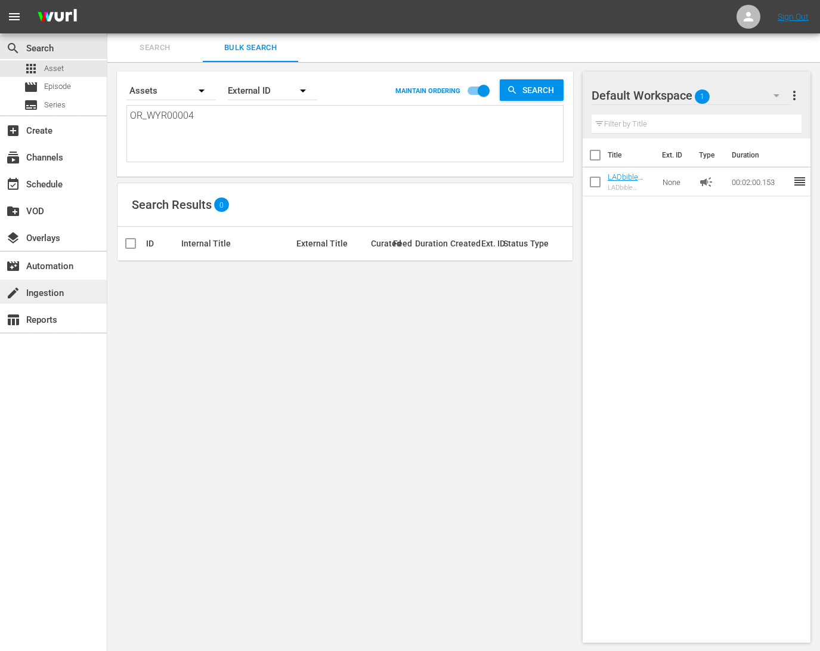 This screenshot has height=651, width=820. What do you see at coordinates (691, 95) in the screenshot?
I see `div: Default Workspace` at bounding box center [691, 95].